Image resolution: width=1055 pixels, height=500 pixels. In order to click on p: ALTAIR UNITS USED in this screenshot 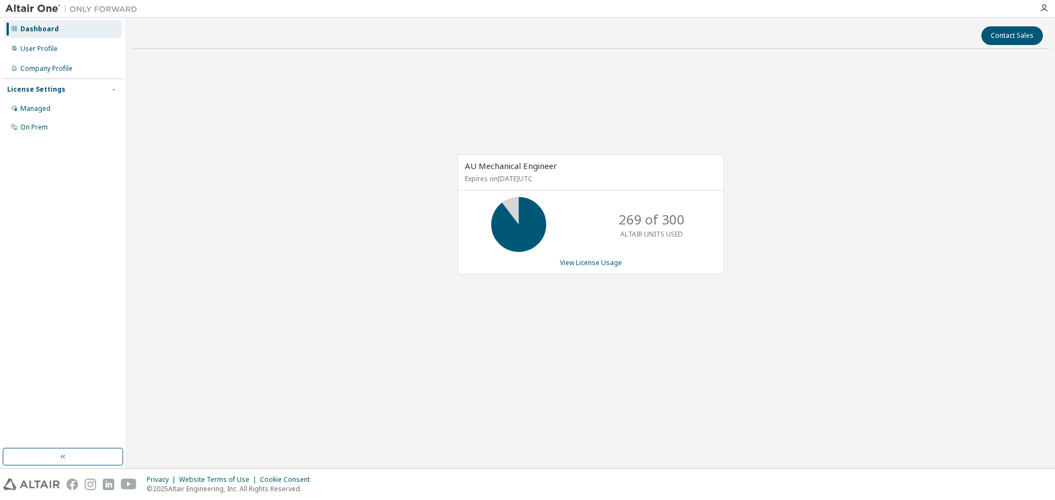, I will do `click(651, 234)`.